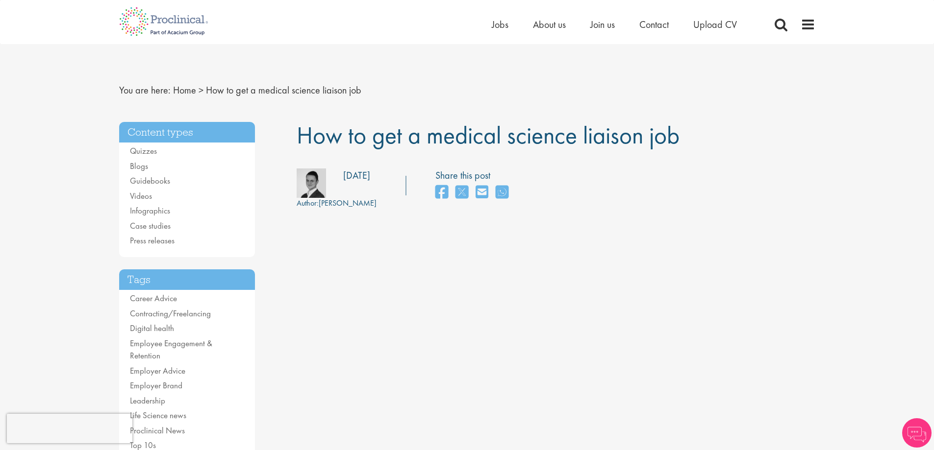  Describe the element at coordinates (311, 183) in the screenshot. I see `img: bdc0b4ec-42d7-4011-3777-08d5c2039240` at that location.